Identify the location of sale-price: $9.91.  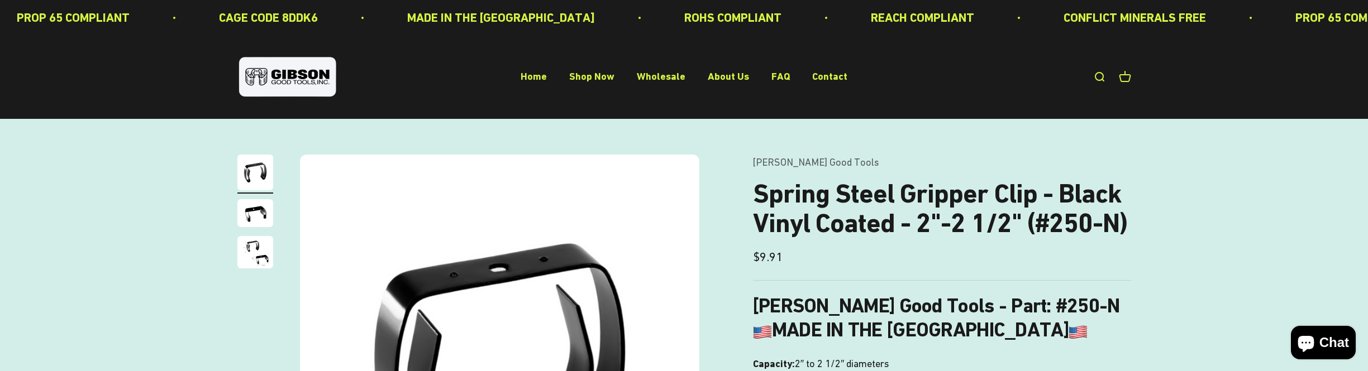
(768, 257).